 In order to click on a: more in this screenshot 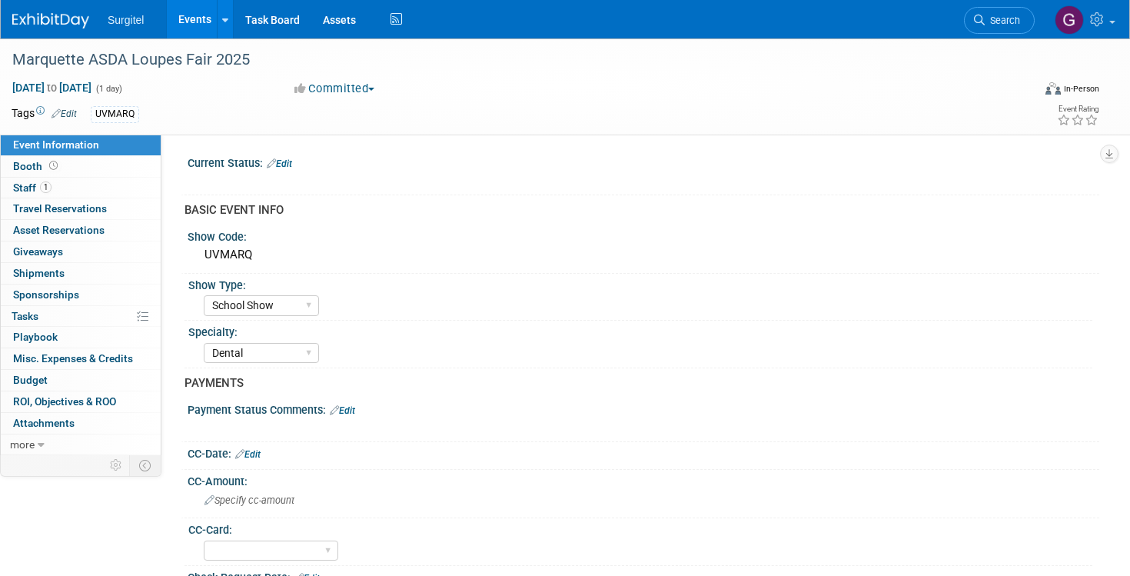, I will do `click(81, 445)`.